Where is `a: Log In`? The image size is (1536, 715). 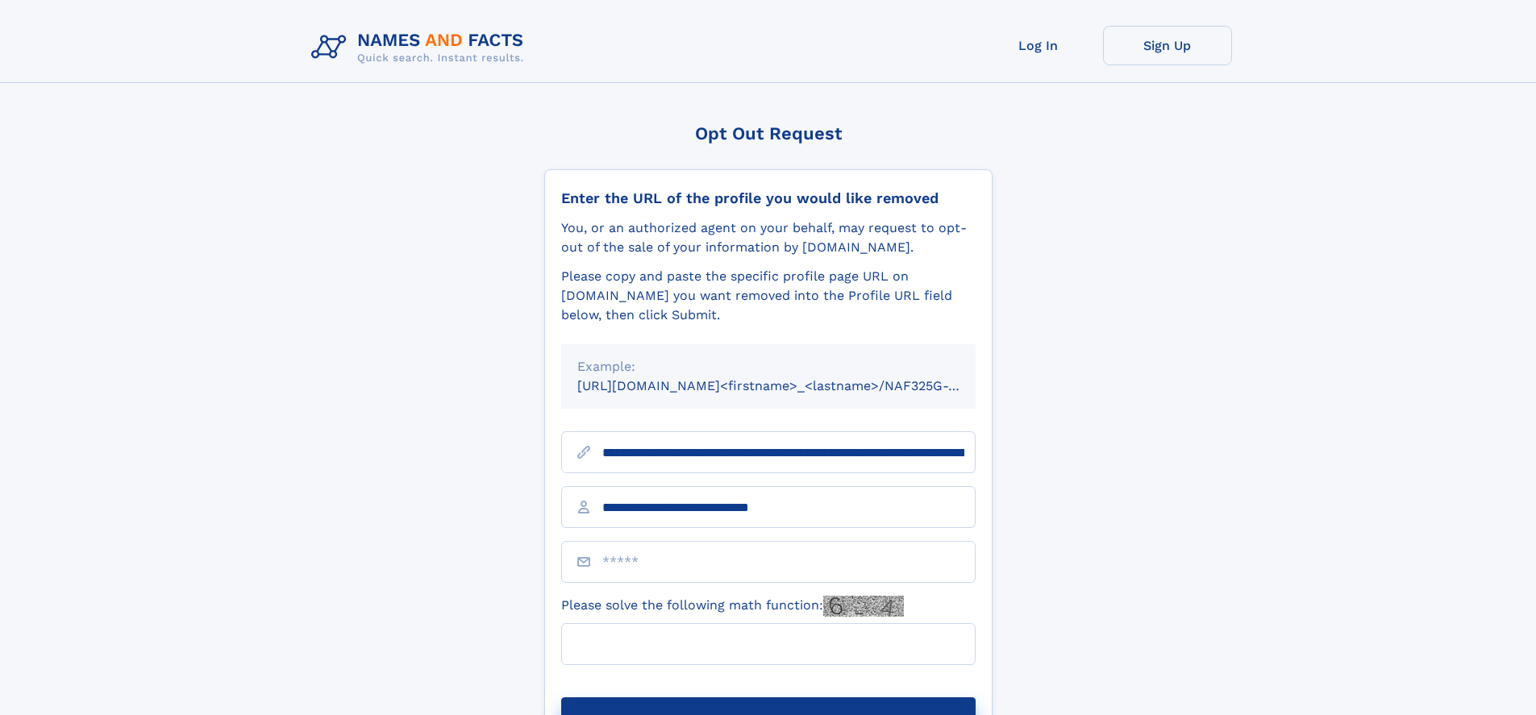
a: Log In is located at coordinates (1039, 45).